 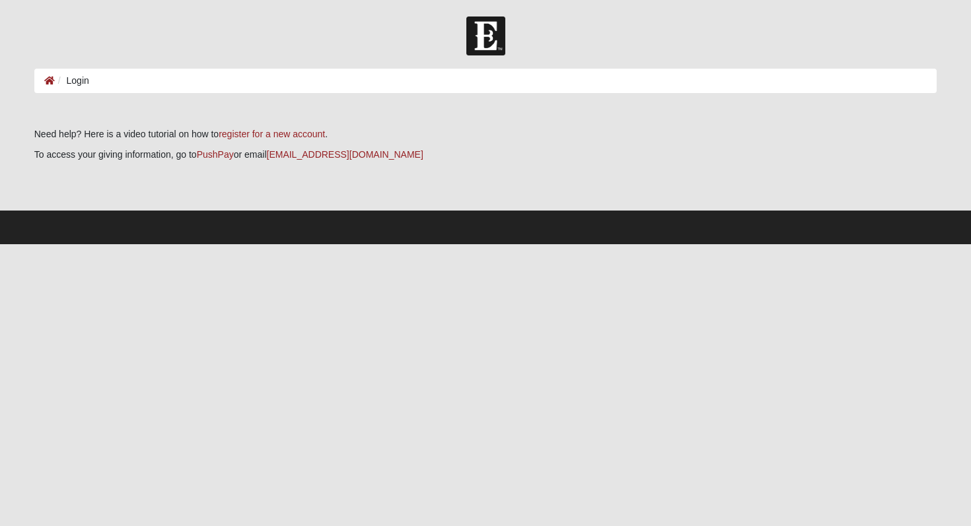 What do you see at coordinates (271, 134) in the screenshot?
I see `a: register for a new account` at bounding box center [271, 134].